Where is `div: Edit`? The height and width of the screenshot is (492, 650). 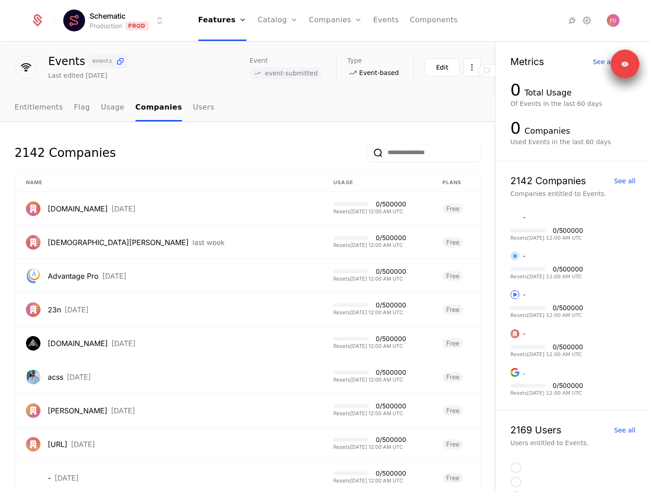 div: Edit is located at coordinates (442, 67).